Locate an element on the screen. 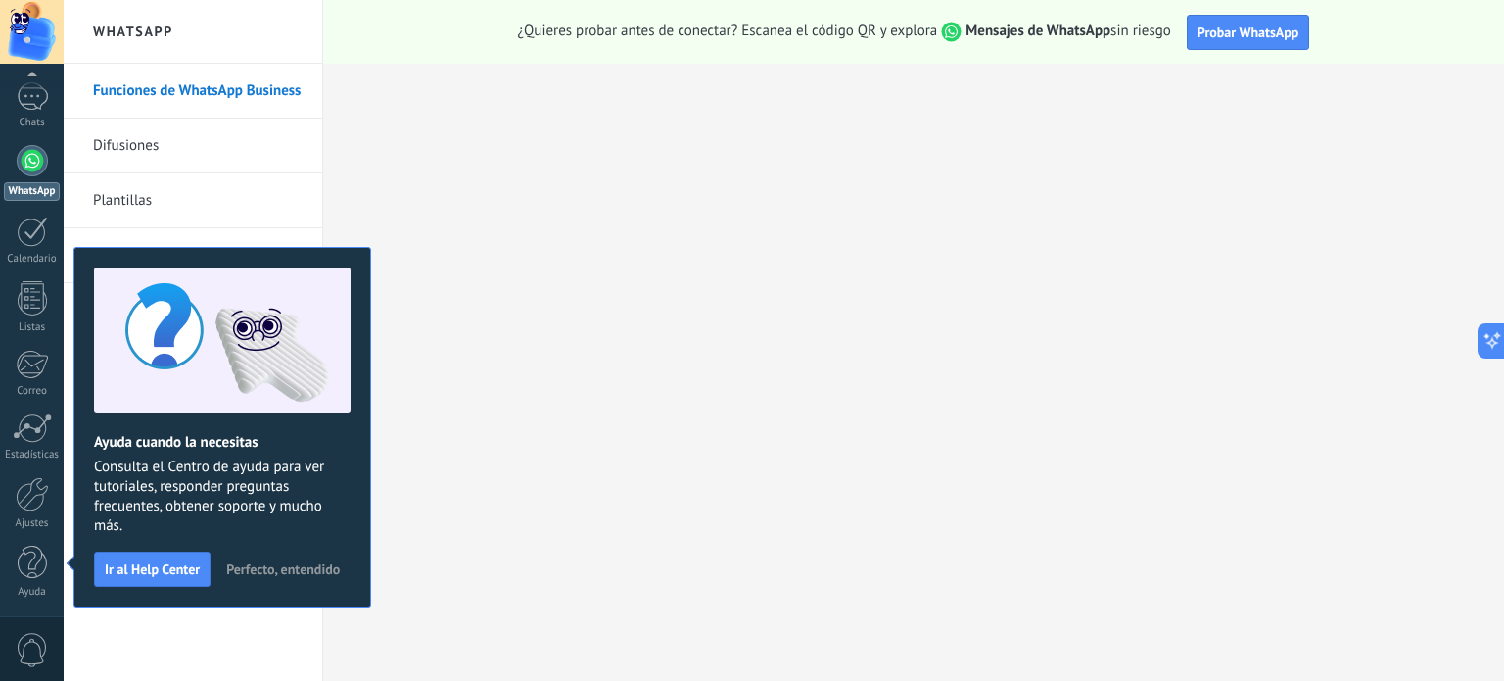 Image resolution: width=1504 pixels, height=681 pixels. div: Correo is located at coordinates (32, 391).